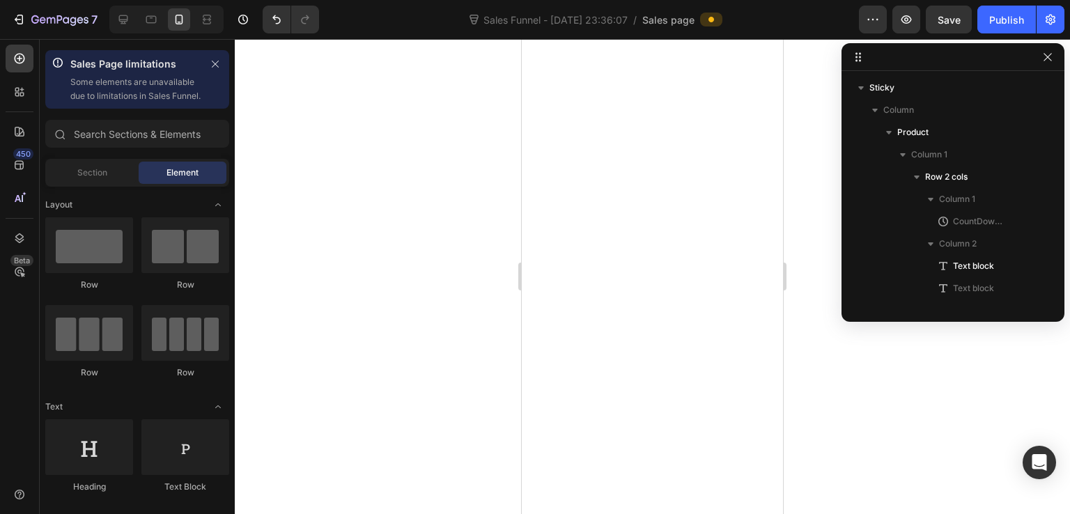 Image resolution: width=1070 pixels, height=514 pixels. What do you see at coordinates (946, 177) in the screenshot?
I see `span: Row 2 cols` at bounding box center [946, 177].